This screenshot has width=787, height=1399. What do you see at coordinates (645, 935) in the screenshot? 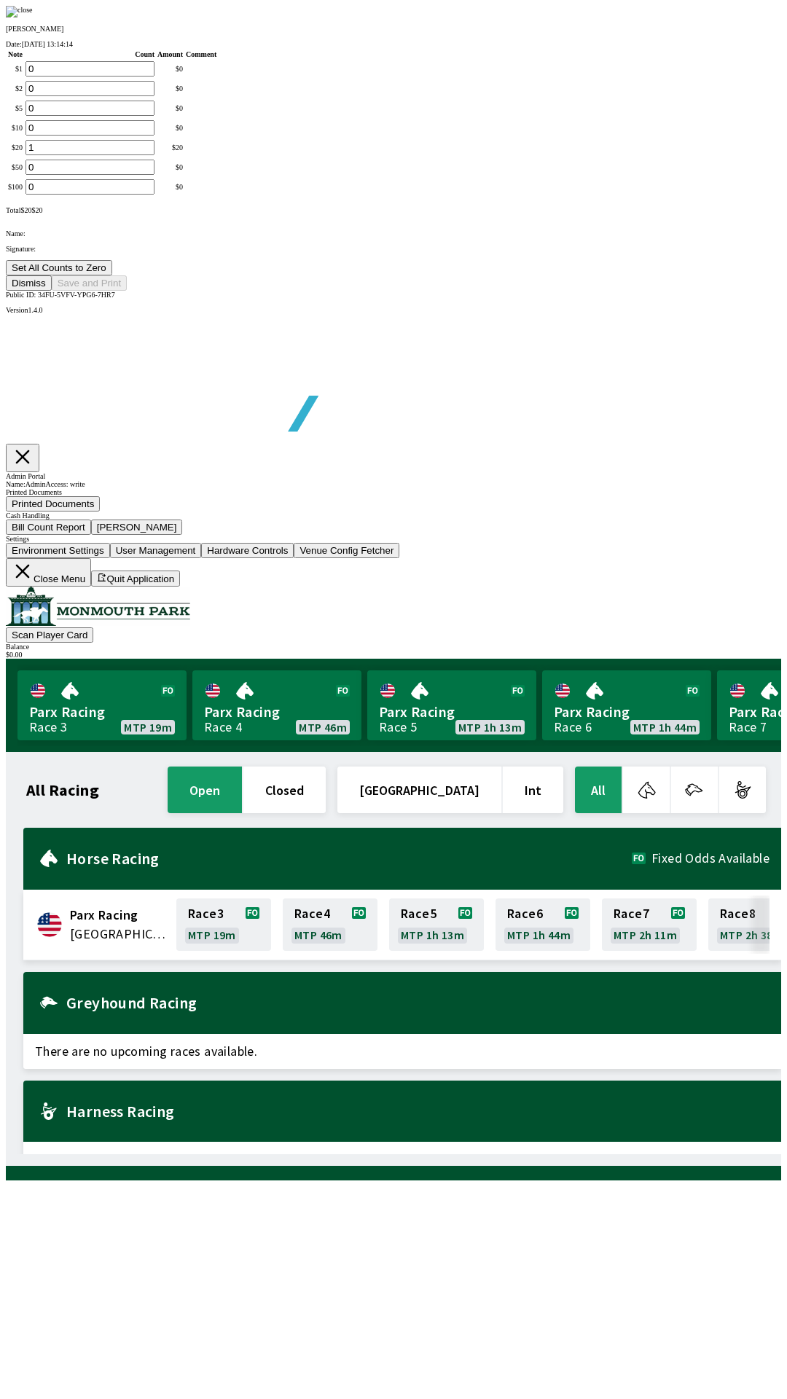
I see `span: MTP 2h 11m` at bounding box center [645, 935].